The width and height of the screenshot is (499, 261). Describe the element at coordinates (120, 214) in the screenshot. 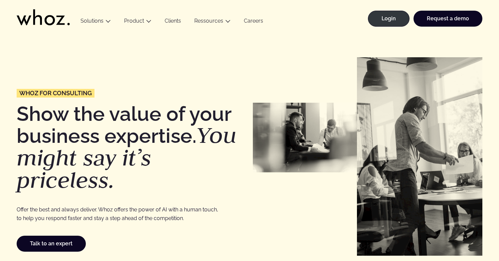

I see `p: Offer the best and always deliver. Whoz offers the power of AI with a human touch, to help you re...` at that location.